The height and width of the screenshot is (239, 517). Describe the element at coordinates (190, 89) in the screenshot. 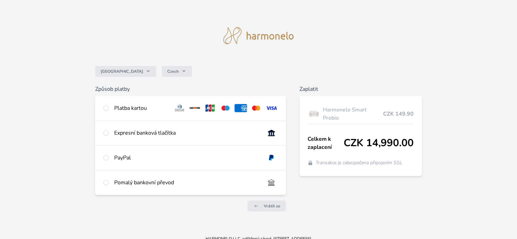

I see `h6: Způsob platby` at that location.